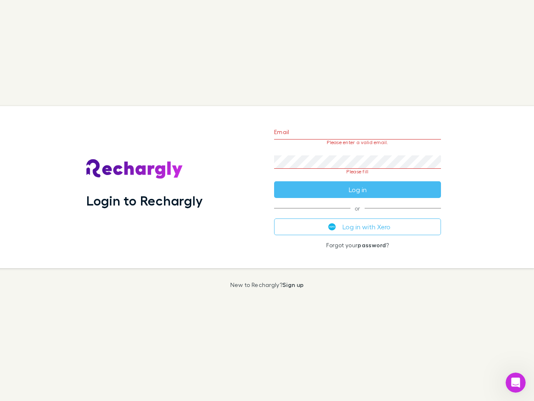 This screenshot has width=534, height=401. I want to click on button: Log in with Xero, so click(358, 227).